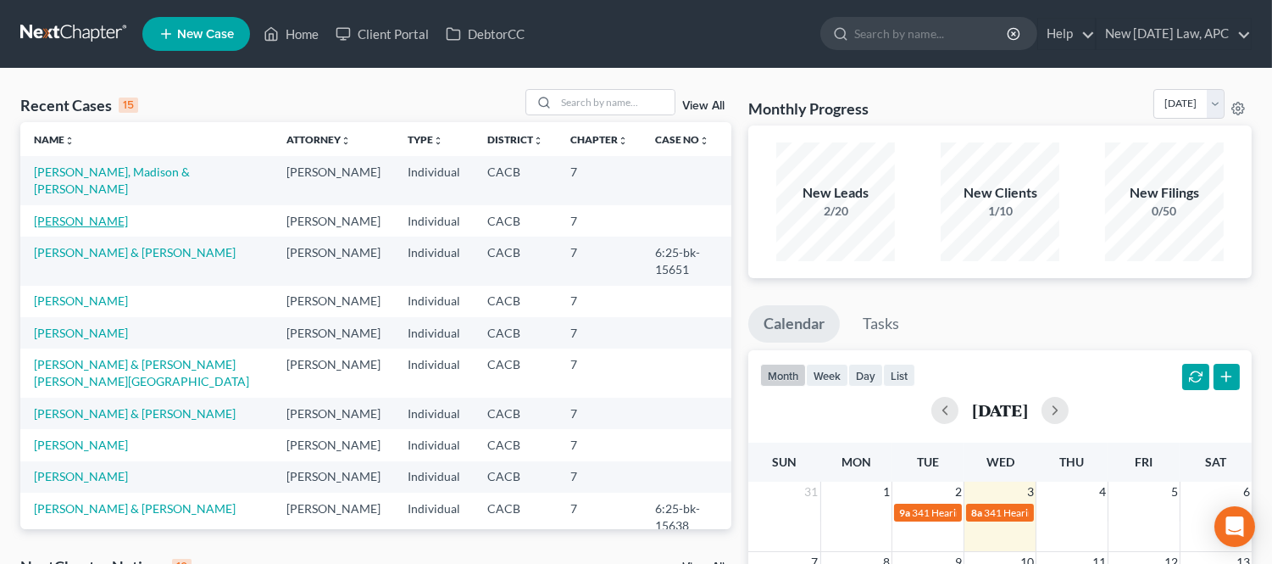  What do you see at coordinates (319, 139) in the screenshot?
I see `a: Attorneyunfold_more` at bounding box center [319, 139].